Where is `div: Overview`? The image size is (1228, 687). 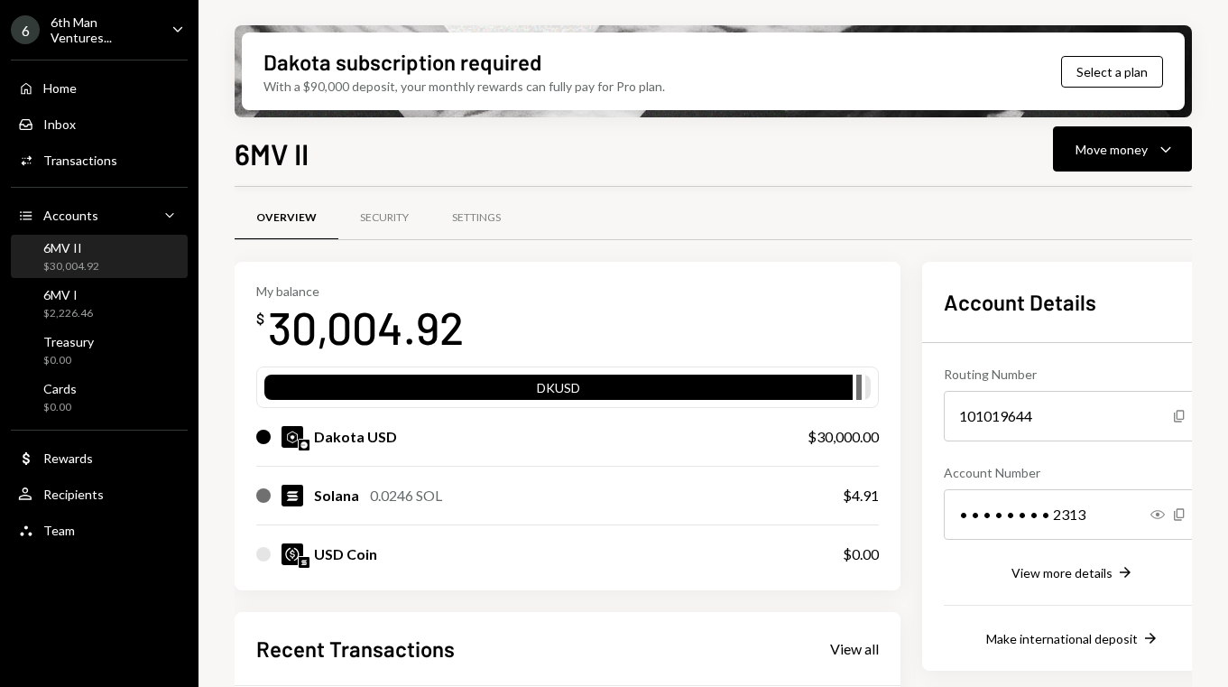
div: Overview is located at coordinates (286, 217).